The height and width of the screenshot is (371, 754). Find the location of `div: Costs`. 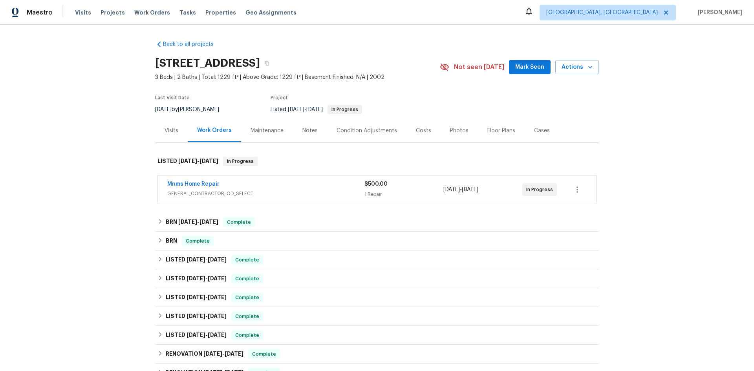

div: Costs is located at coordinates (423, 131).